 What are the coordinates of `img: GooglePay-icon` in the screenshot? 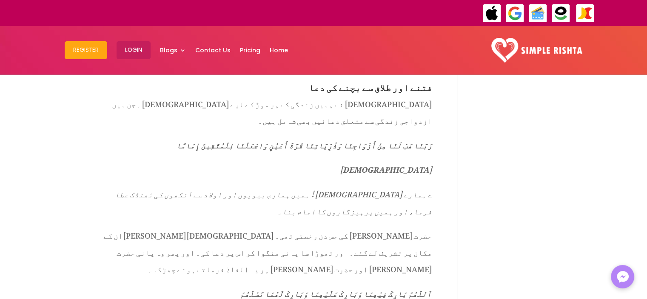 It's located at (515, 13).